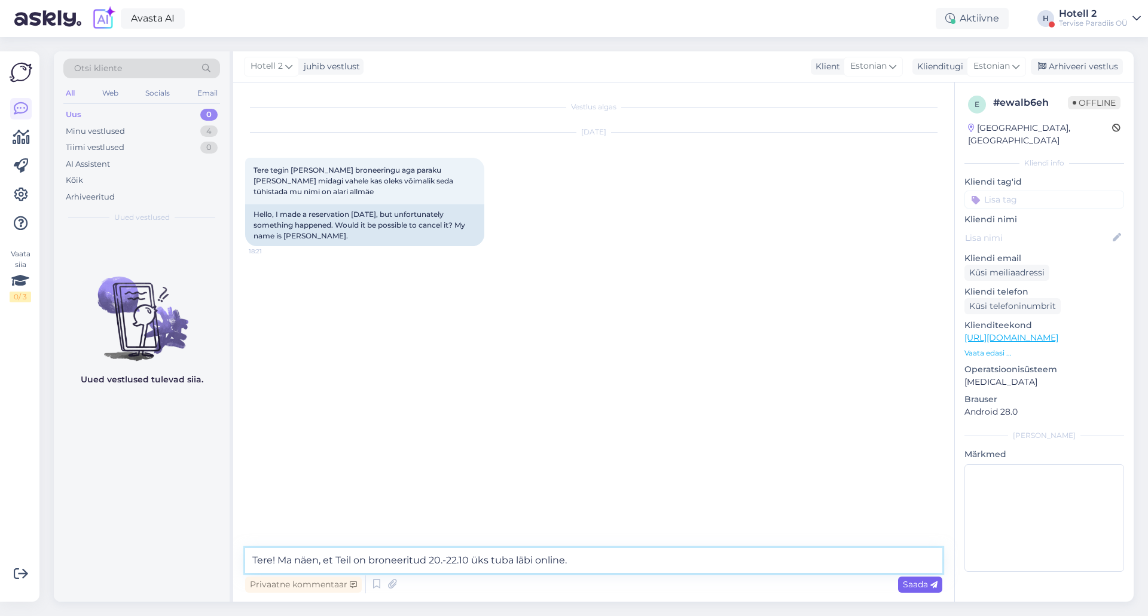  What do you see at coordinates (20, 297) in the screenshot?
I see `div: 0 / 3` at bounding box center [20, 297].